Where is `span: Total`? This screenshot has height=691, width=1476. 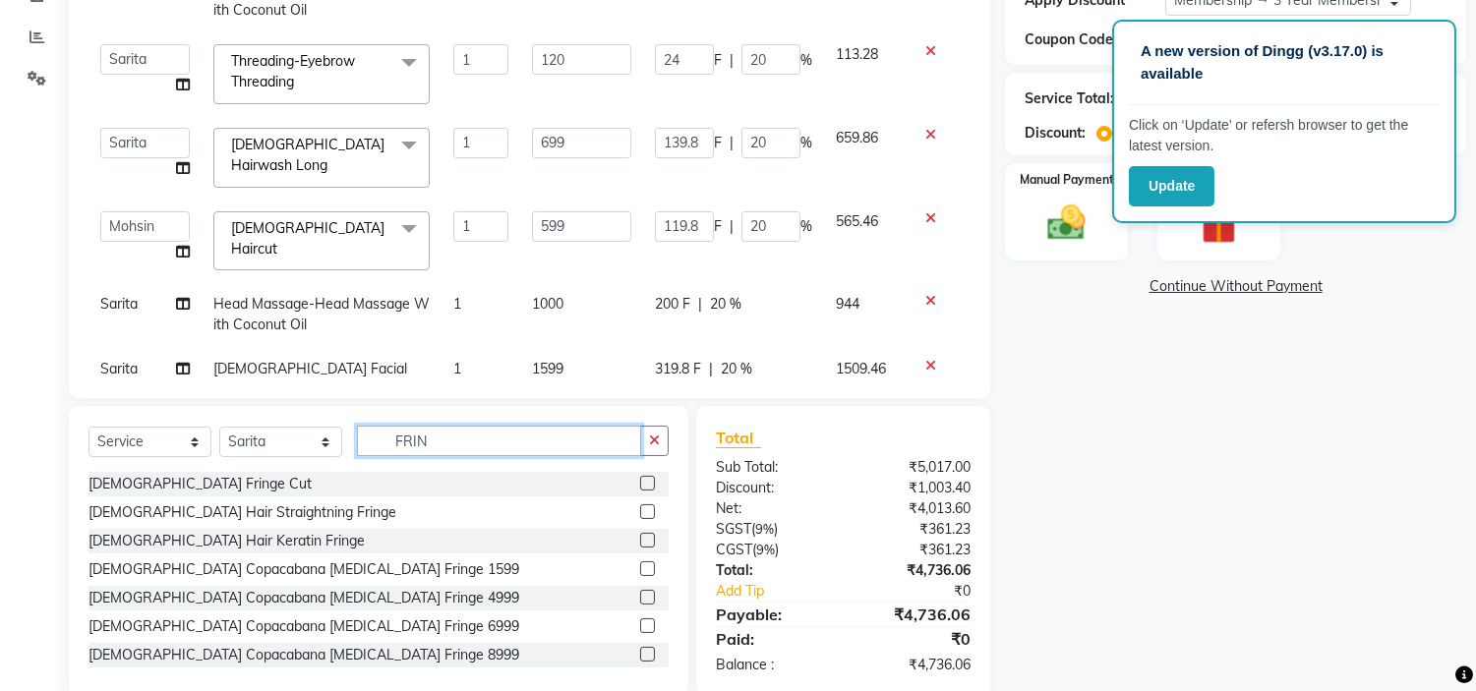 span: Total is located at coordinates (738, 438).